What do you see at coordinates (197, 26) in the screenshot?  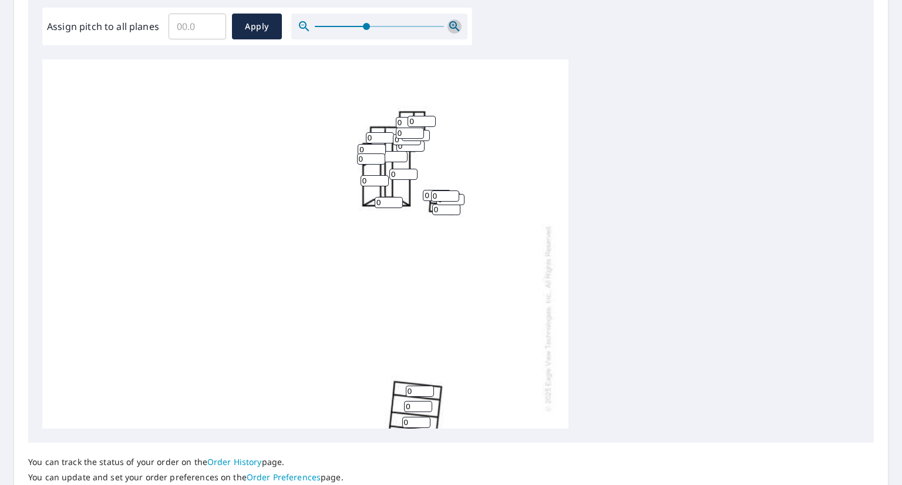 I see `input: 00.0` at bounding box center [197, 26].